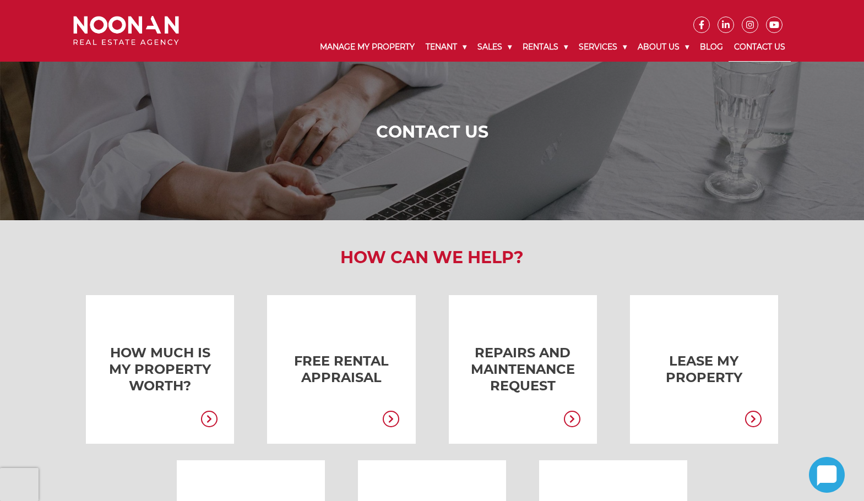 Image resolution: width=864 pixels, height=501 pixels. I want to click on a: Sales, so click(494, 47).